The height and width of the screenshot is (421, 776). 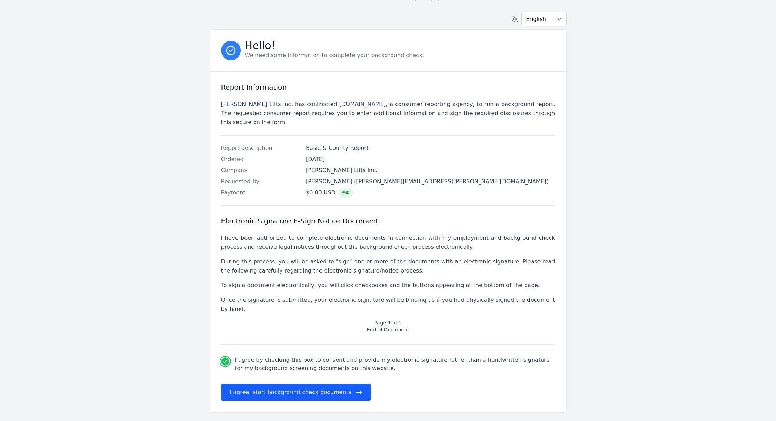 I want to click on h3: Electronic Signature E-Sign Notice Document, so click(x=388, y=221).